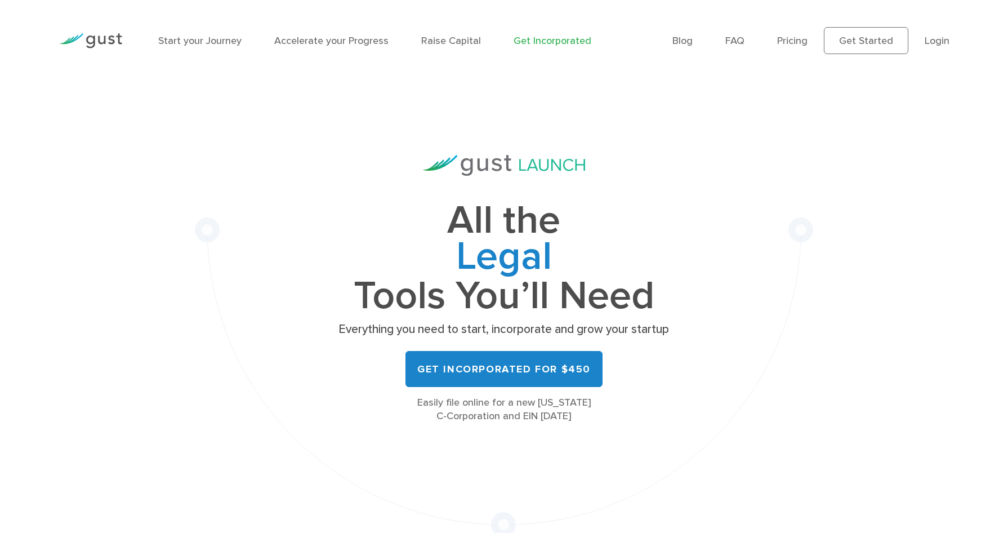 The image size is (1008, 533). Describe the element at coordinates (792, 41) in the screenshot. I see `a: Pricing` at that location.